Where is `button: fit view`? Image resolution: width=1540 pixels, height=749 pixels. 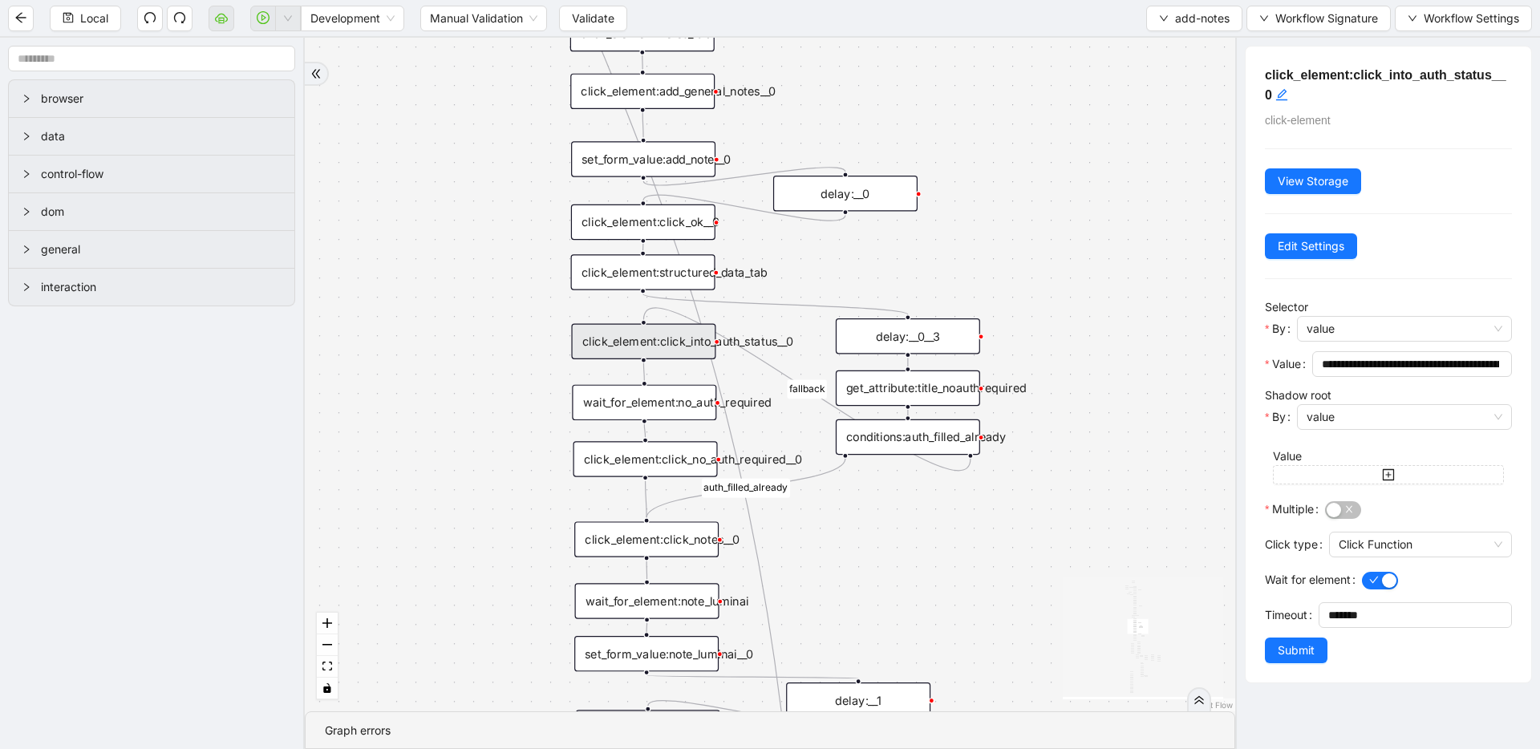
button: fit view is located at coordinates (327, 666).